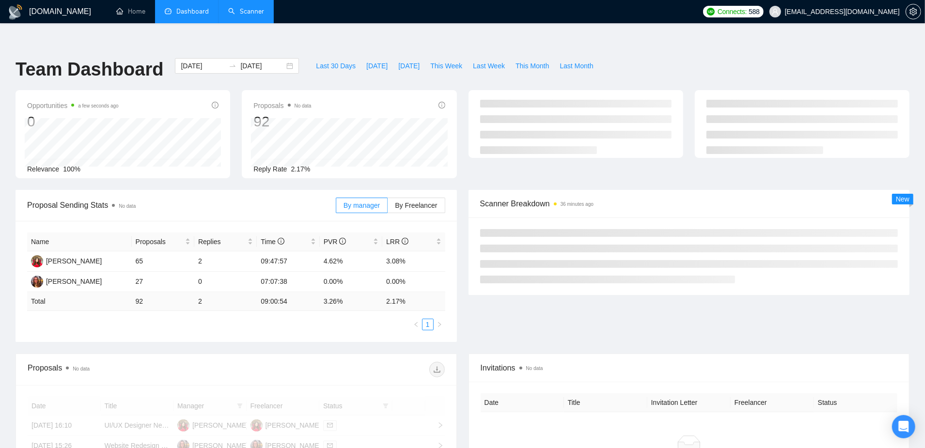 The height and width of the screenshot is (448, 925). I want to click on div: Proposals, so click(132, 370).